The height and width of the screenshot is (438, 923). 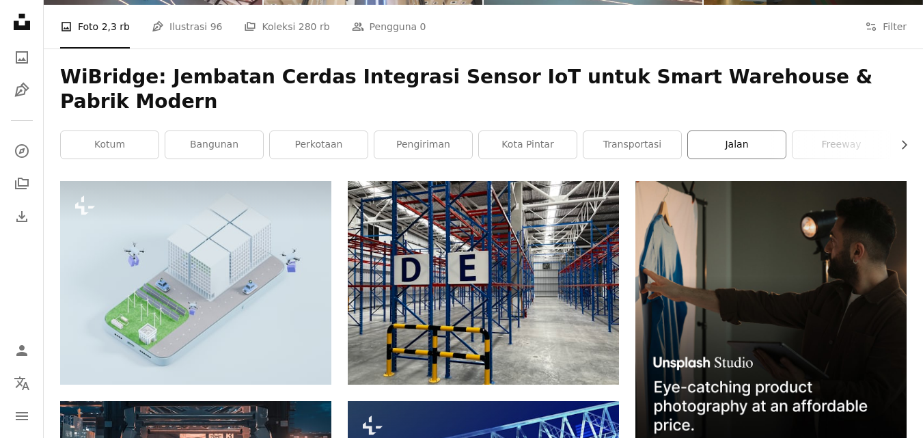 I want to click on a: Konsep kota pintar yang ditampilkan di smartphone., so click(x=195, y=283).